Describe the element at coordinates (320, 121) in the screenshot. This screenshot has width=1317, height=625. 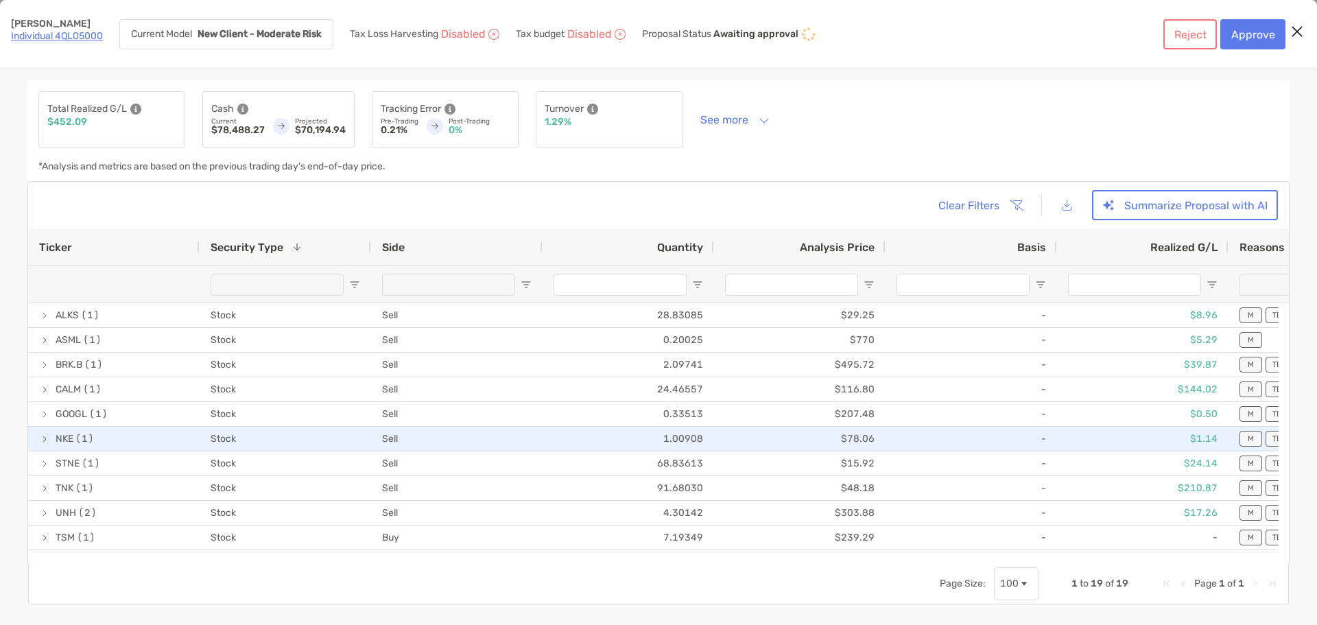
I see `p: Projected` at that location.